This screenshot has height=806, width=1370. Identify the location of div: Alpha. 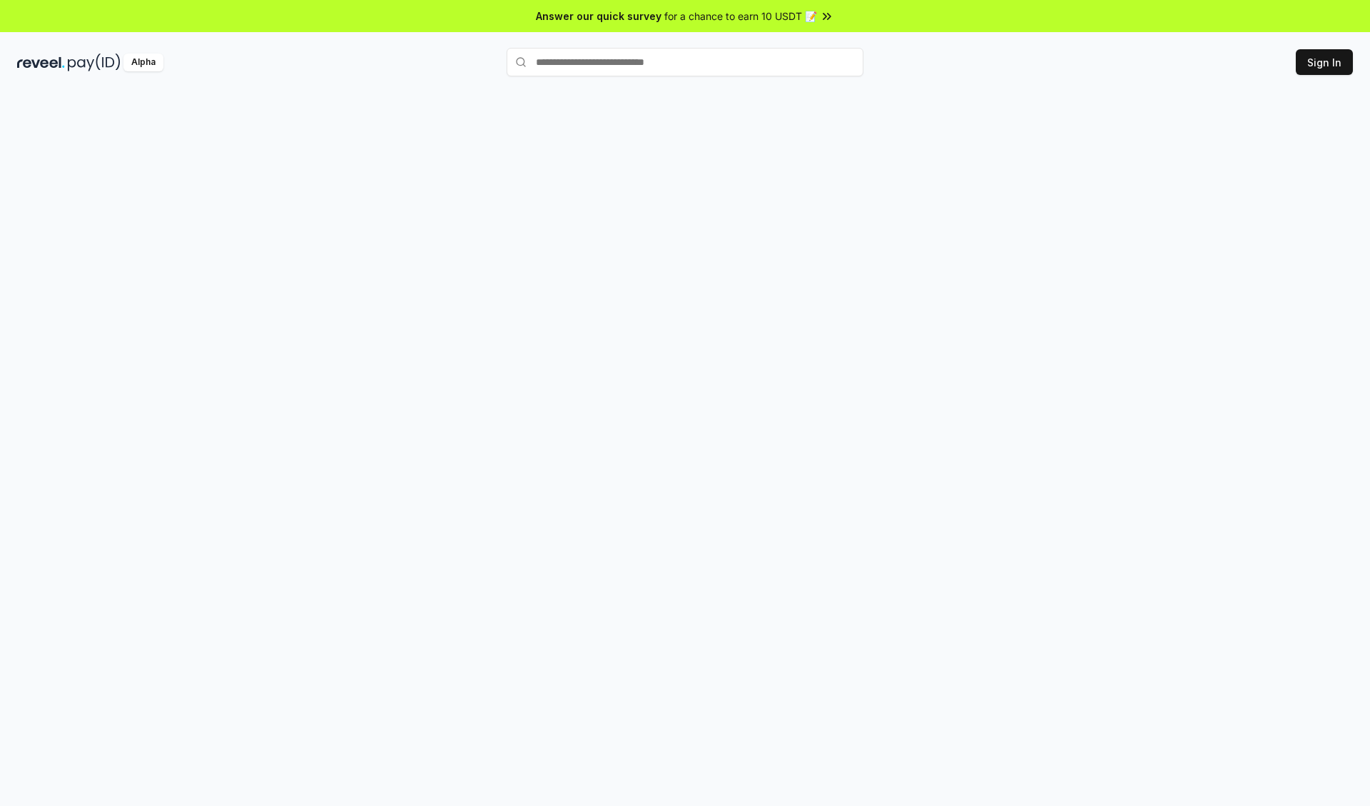
(143, 62).